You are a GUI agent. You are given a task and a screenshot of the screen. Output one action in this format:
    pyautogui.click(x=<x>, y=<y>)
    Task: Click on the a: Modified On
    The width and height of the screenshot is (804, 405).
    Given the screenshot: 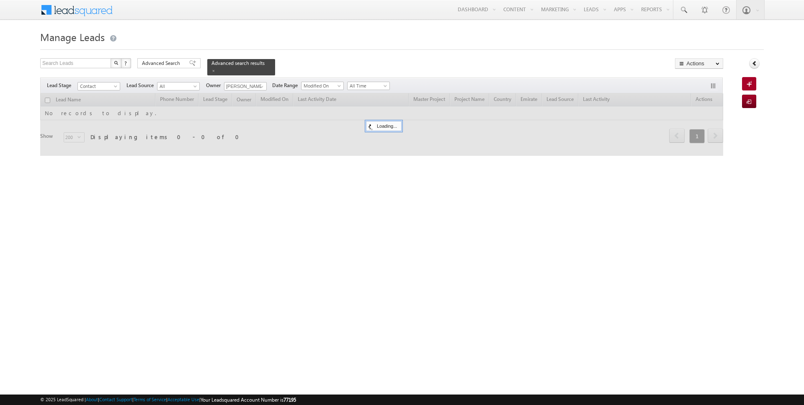 What is the action you would take?
    pyautogui.click(x=322, y=86)
    